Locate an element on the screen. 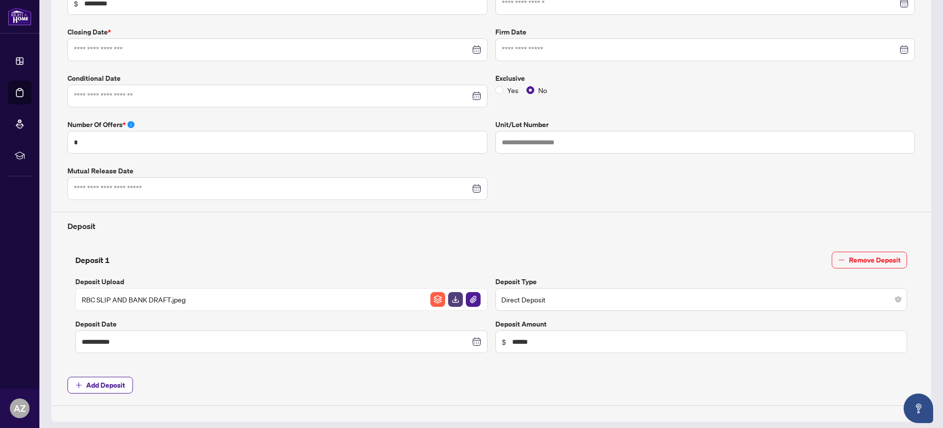  span: minus is located at coordinates (842, 260).